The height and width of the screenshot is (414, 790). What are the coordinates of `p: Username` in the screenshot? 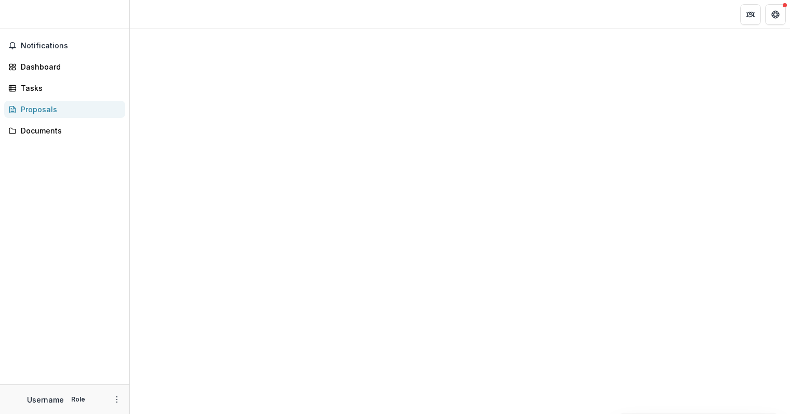 It's located at (45, 399).